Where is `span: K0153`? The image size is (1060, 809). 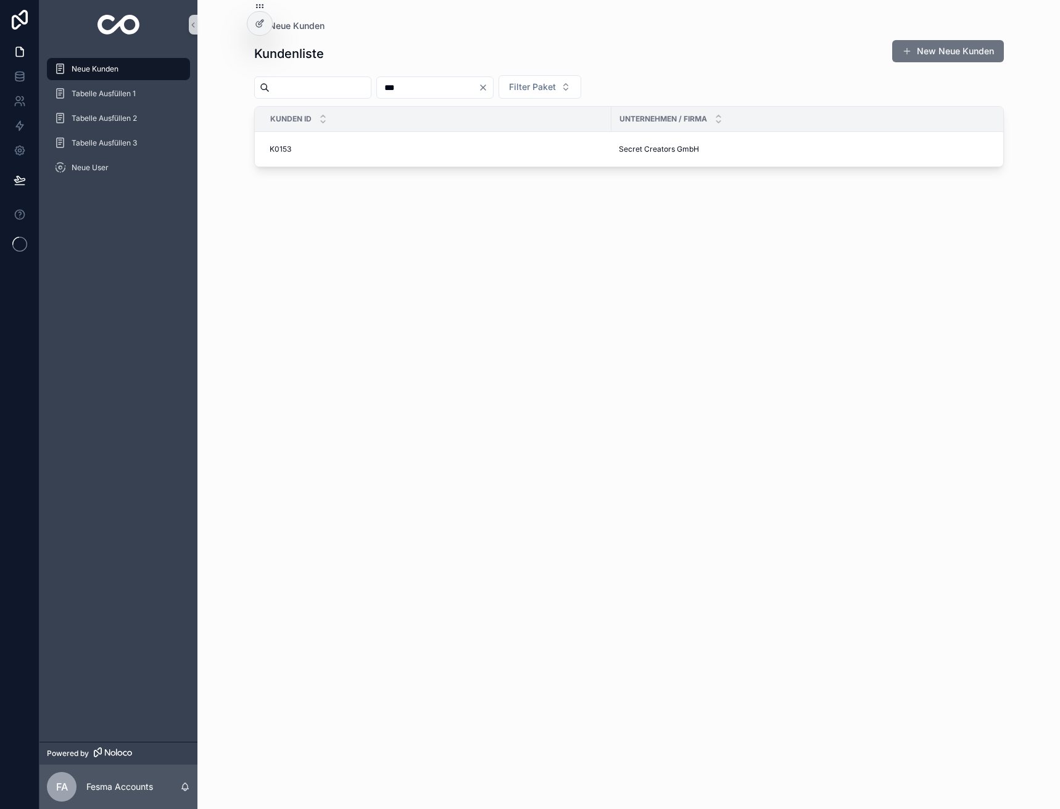
span: K0153 is located at coordinates (280, 149).